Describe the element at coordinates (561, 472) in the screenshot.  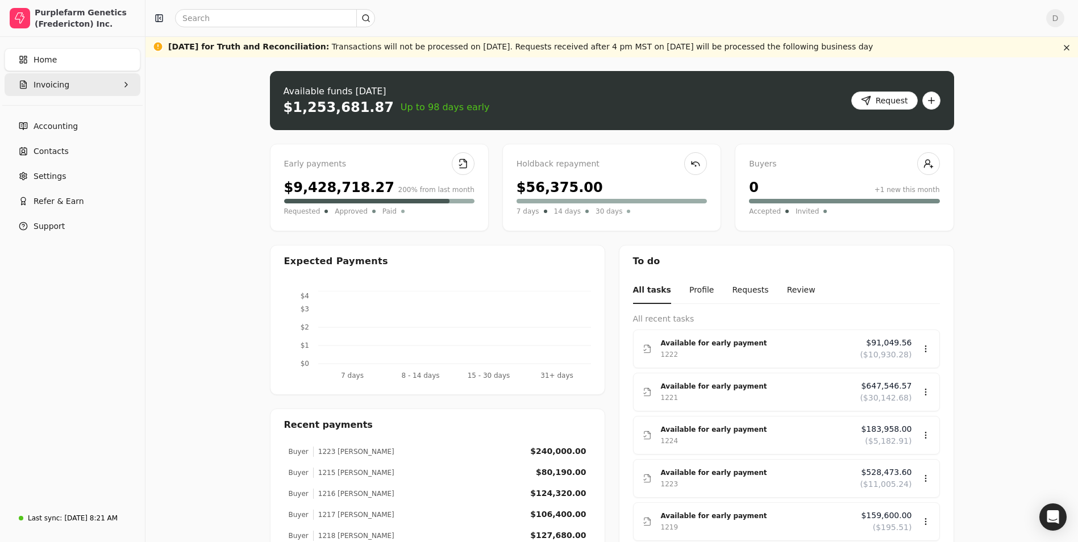
I see `div: $80,190.00` at that location.